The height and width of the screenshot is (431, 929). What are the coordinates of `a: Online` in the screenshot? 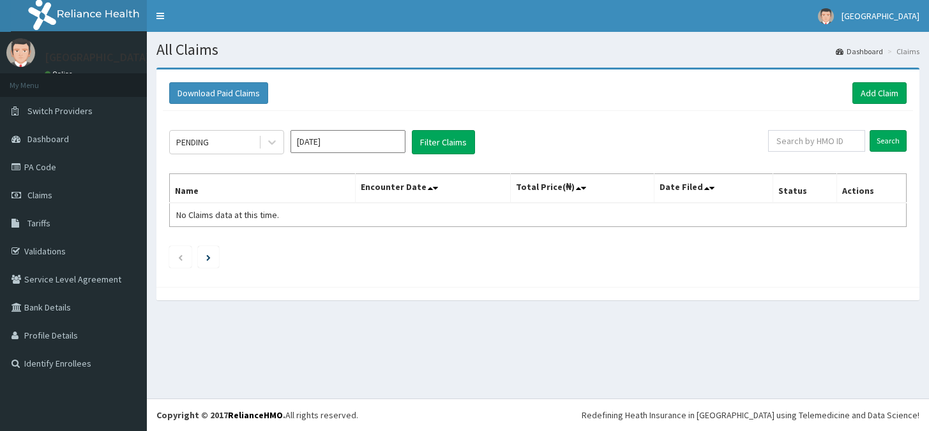 It's located at (60, 74).